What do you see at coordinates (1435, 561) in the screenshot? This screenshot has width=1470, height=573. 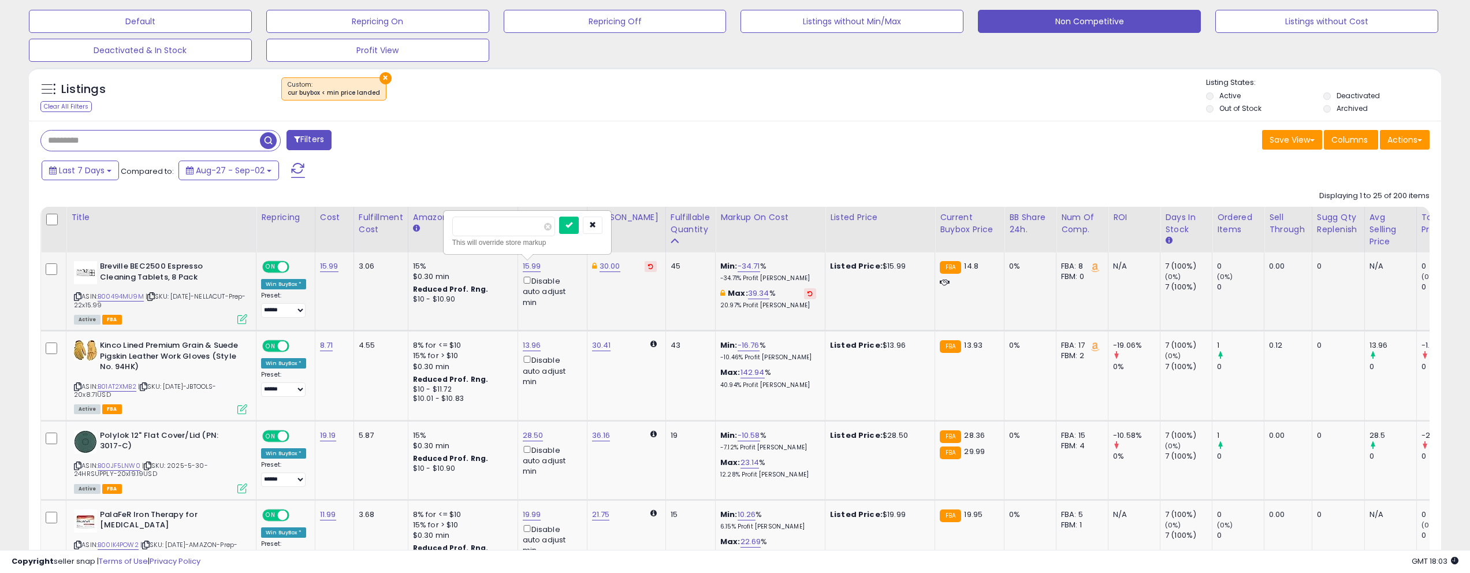 I see `span: 2025-09-10 18:03 GMT` at bounding box center [1435, 561].